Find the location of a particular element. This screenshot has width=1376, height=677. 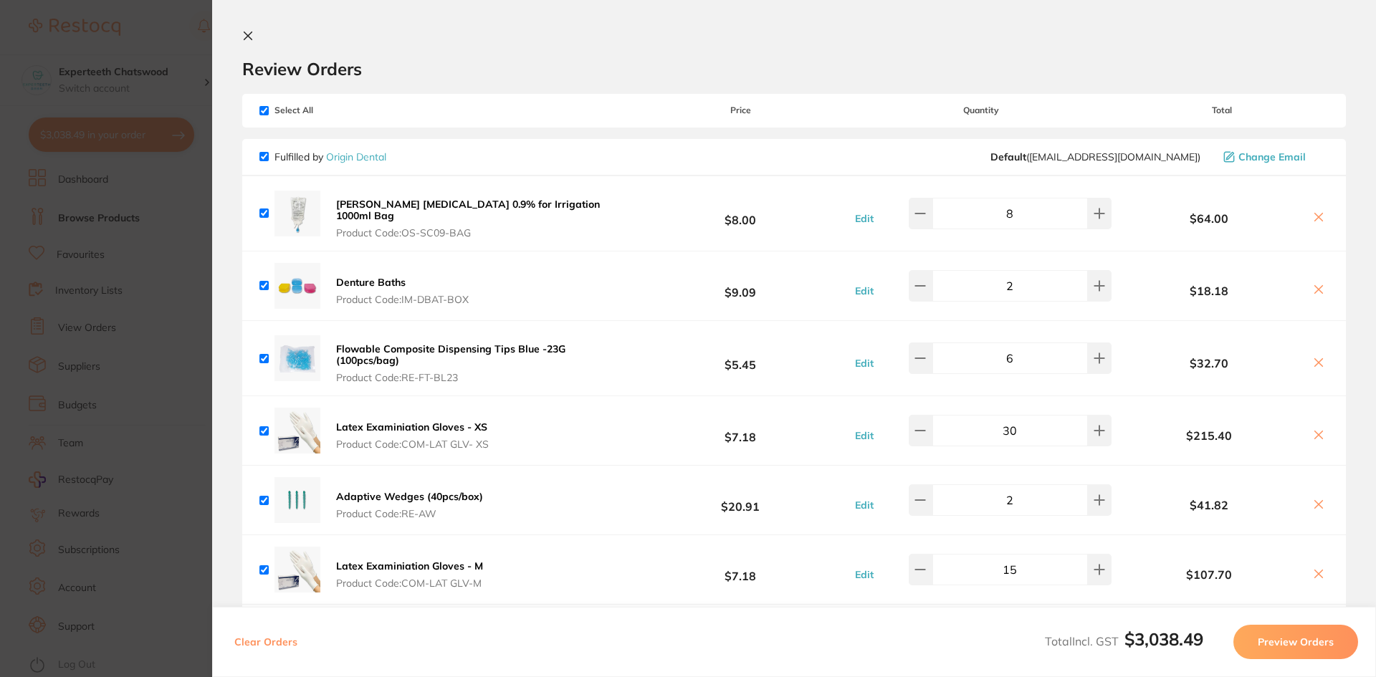

button: Latex Examiniation Gloves - XS Product Code:COM-LAT GLV- XS is located at coordinates (412, 436).